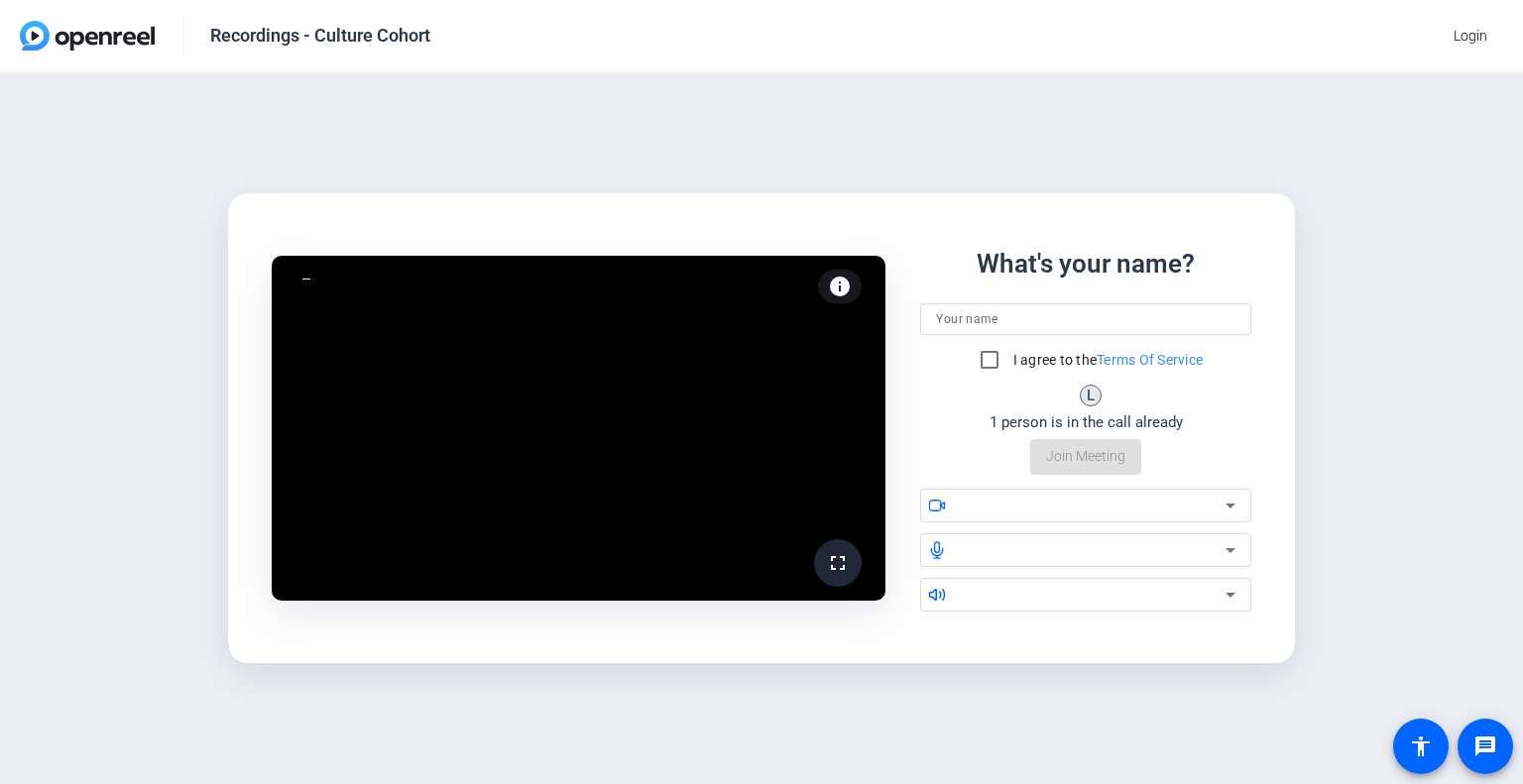 This screenshot has width=1523, height=784. Describe the element at coordinates (1150, 360) in the screenshot. I see `a: Terms Of Service` at that location.